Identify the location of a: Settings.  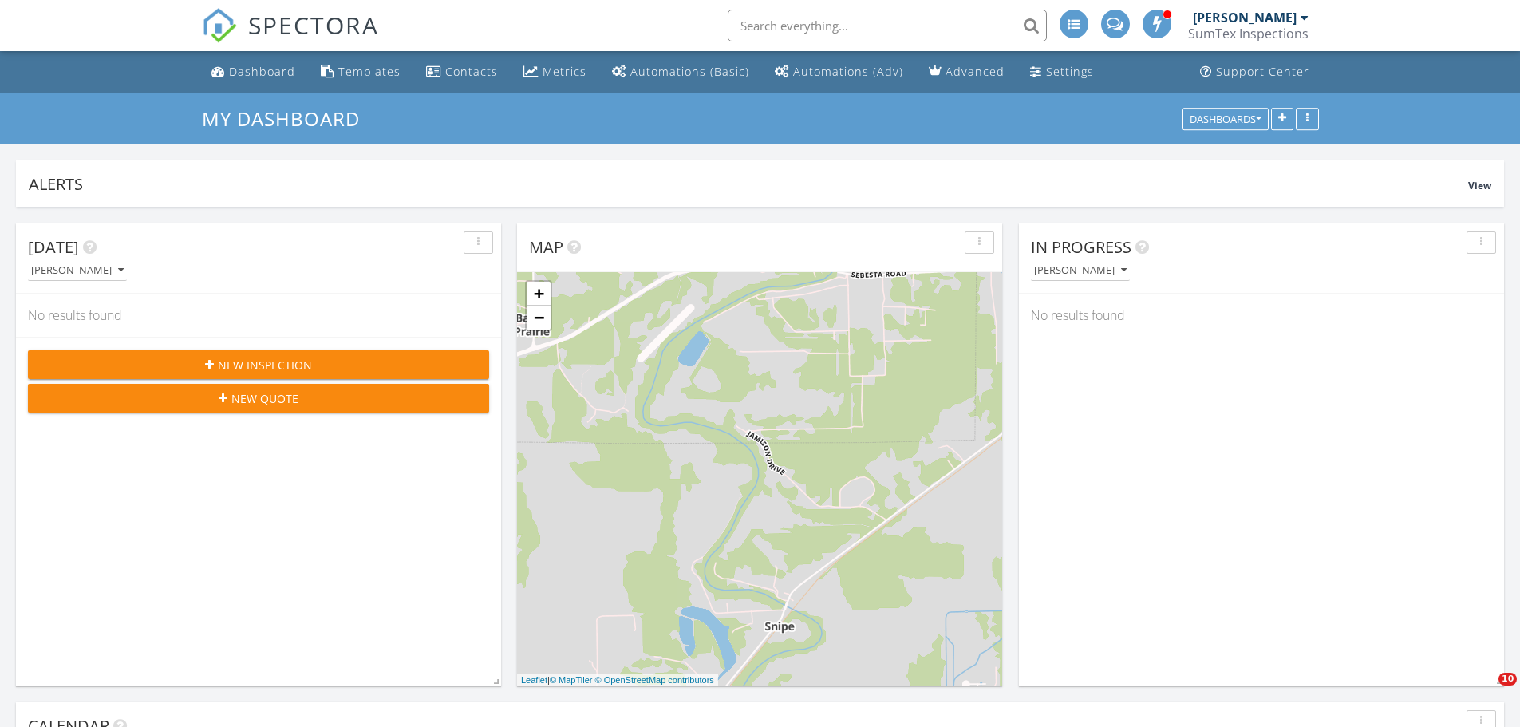
(1062, 72).